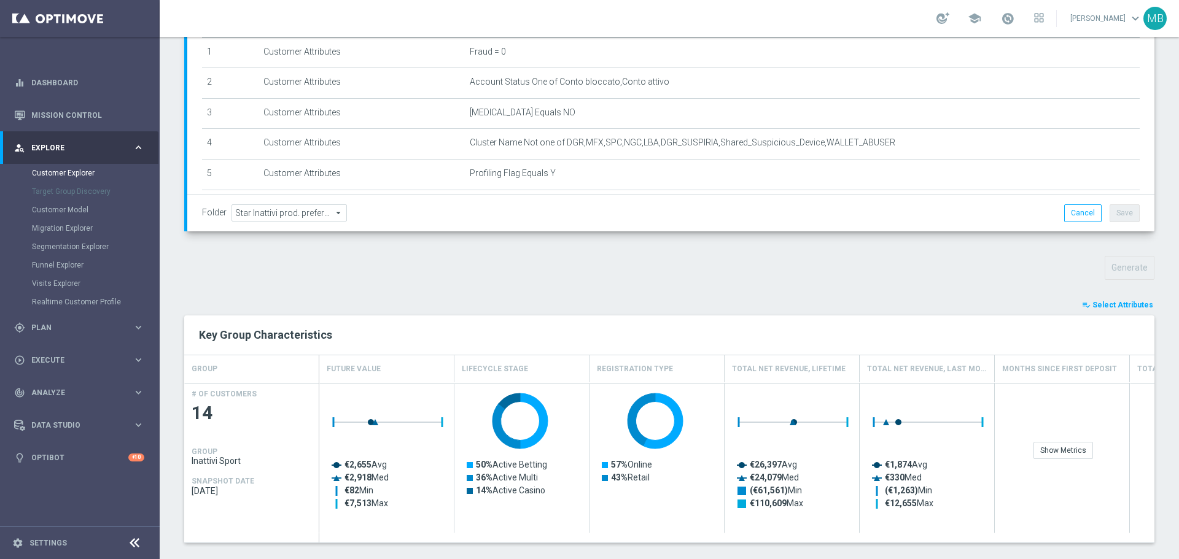 The height and width of the screenshot is (559, 1179). I want to click on div: MB, so click(1155, 18).